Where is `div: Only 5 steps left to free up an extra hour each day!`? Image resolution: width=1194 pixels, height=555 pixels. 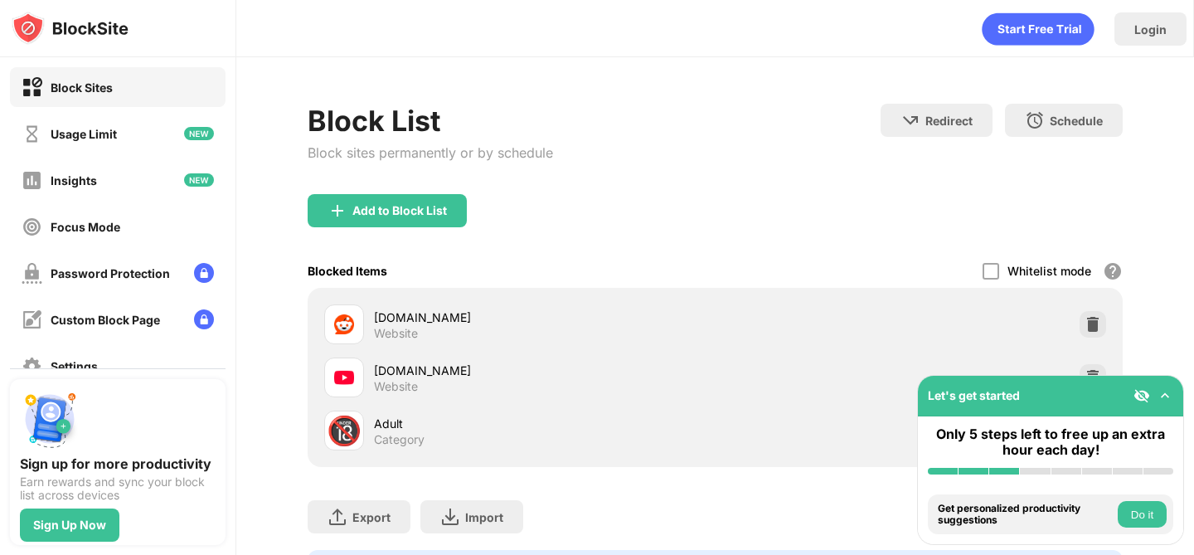 div: Only 5 steps left to free up an extra hour each day! is located at coordinates (1050, 442).